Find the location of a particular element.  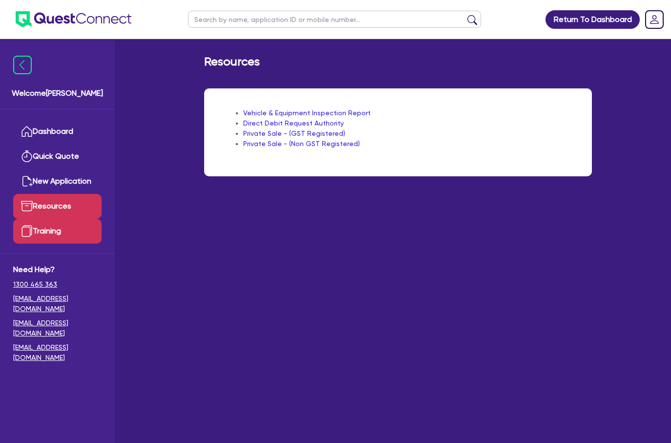

a: Vehicle & Equipment Inspection Report is located at coordinates (307, 113).